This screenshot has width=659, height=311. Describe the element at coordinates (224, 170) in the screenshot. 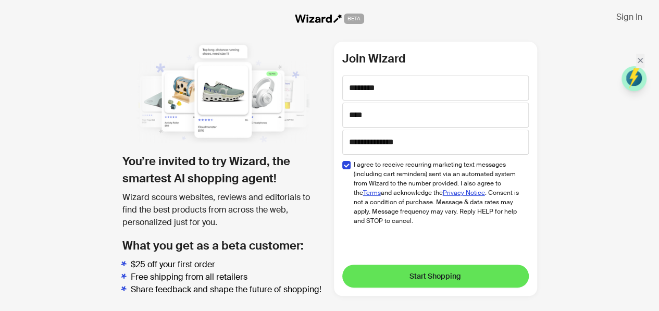

I see `h1: You’re invited to try Wizard, the smartest AI shopping agent!` at that location.